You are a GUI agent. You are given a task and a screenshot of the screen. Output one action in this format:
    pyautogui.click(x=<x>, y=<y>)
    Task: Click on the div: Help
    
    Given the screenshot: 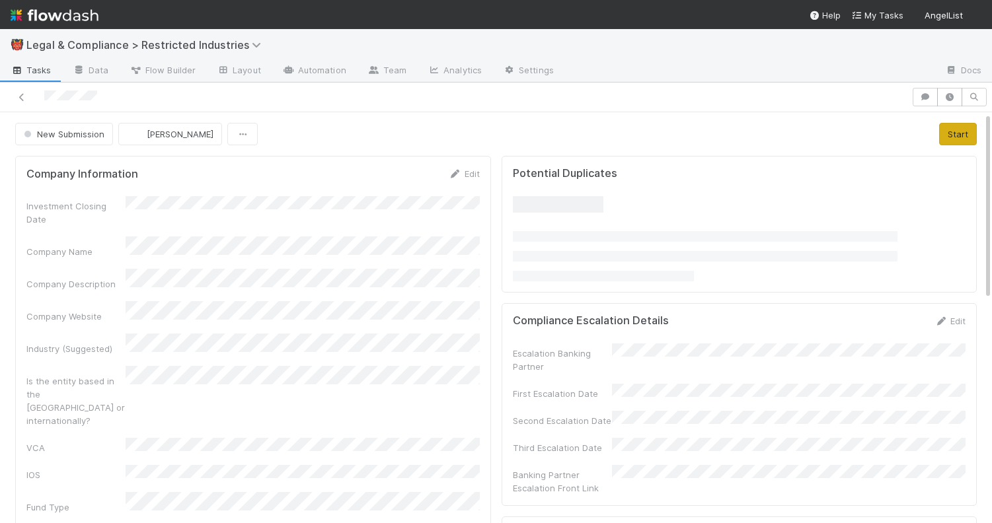 What is the action you would take?
    pyautogui.click(x=825, y=15)
    